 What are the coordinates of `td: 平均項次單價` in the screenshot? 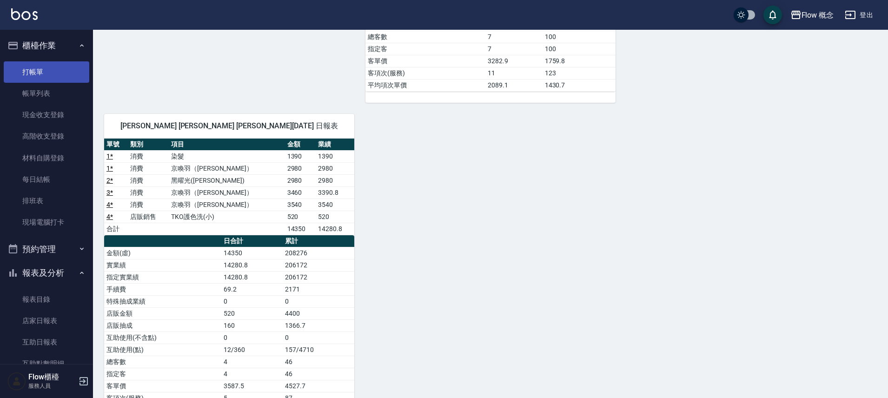 It's located at (426, 85).